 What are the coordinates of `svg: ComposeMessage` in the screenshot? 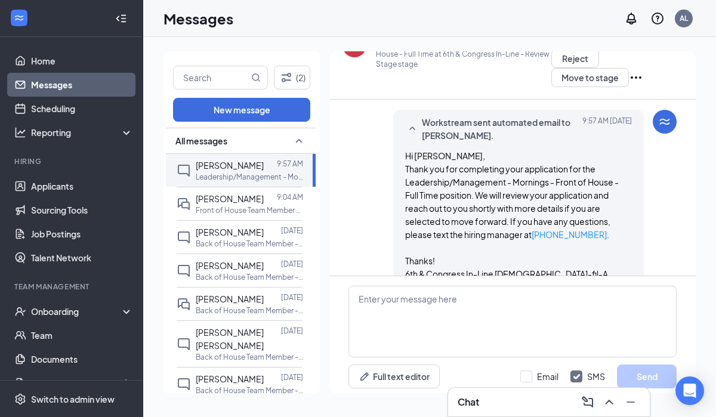 It's located at (588, 402).